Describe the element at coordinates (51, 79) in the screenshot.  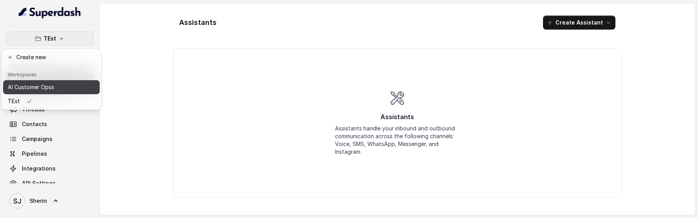
I see `div: TEst` at that location.